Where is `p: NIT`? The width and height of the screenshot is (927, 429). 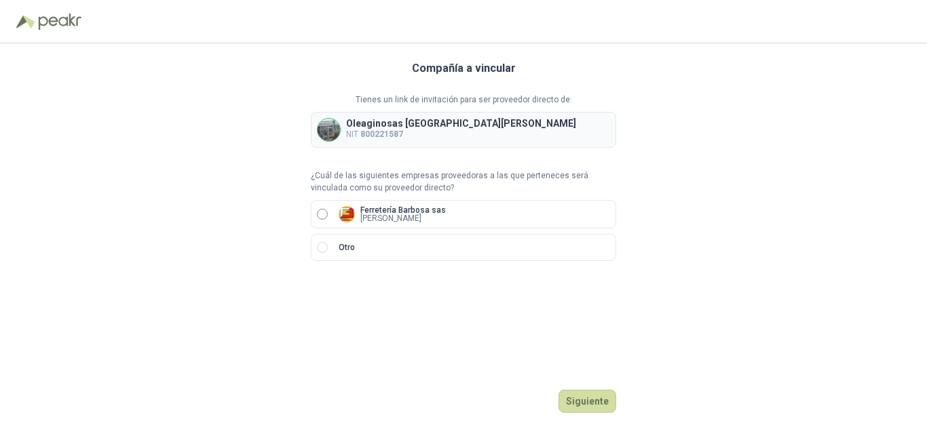 p: NIT is located at coordinates (461, 134).